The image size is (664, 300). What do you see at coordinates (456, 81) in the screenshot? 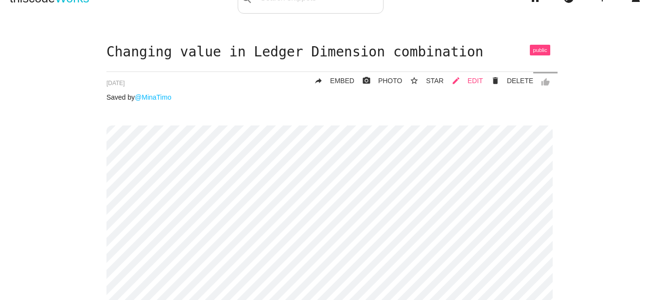
I see `i: mode_edit` at bounding box center [456, 81].